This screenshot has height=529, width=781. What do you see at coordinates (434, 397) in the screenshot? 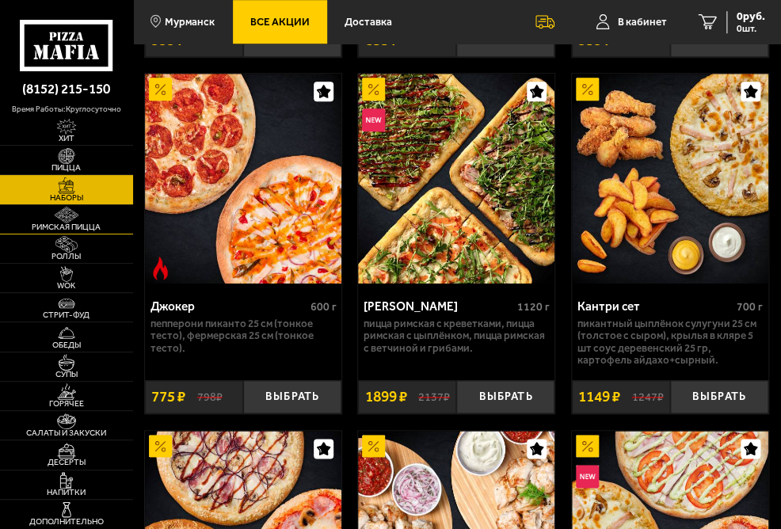
I see `s: 2137 ₽` at bounding box center [434, 397].